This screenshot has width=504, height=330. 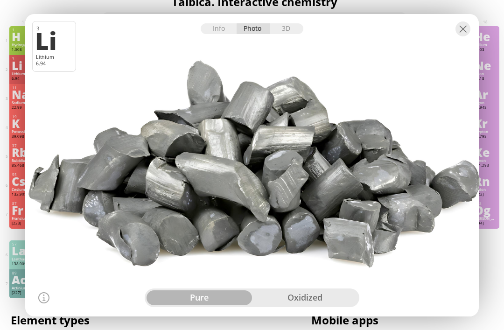 What do you see at coordinates (23, 146) in the screenshot?
I see `div: 37` at bounding box center [23, 146].